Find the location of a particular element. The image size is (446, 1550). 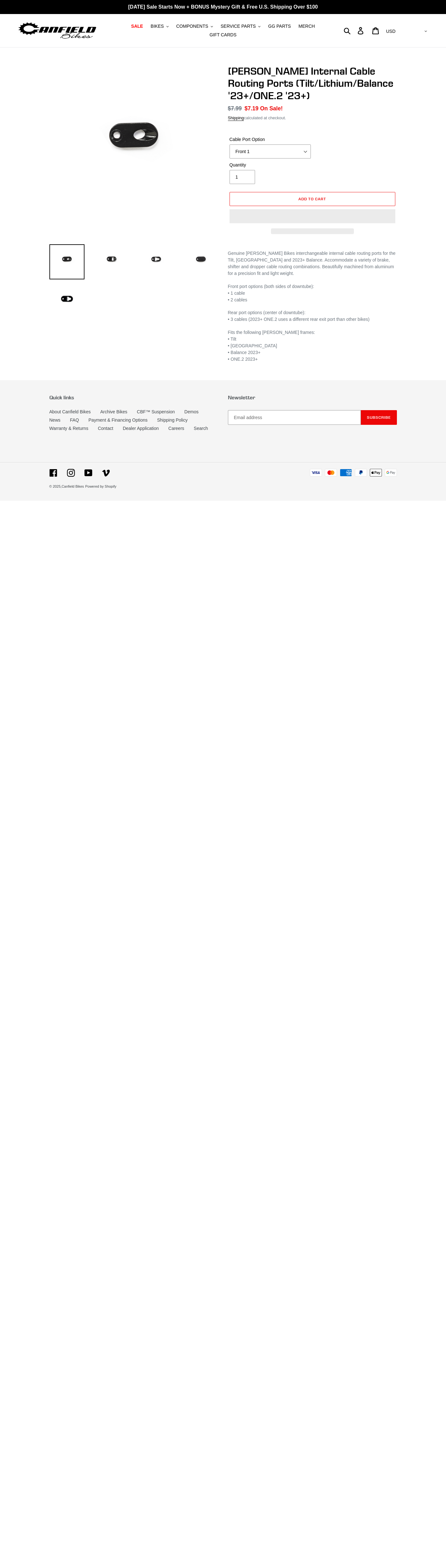

span: MERCH is located at coordinates (306, 26).